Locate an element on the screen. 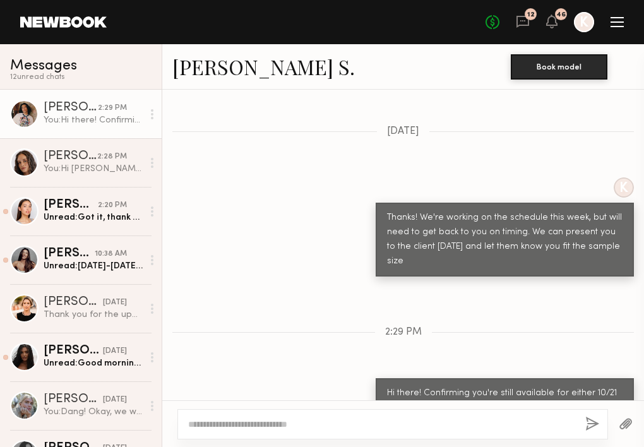 The height and width of the screenshot is (447, 644). div: 10:38 AM is located at coordinates (110, 254).